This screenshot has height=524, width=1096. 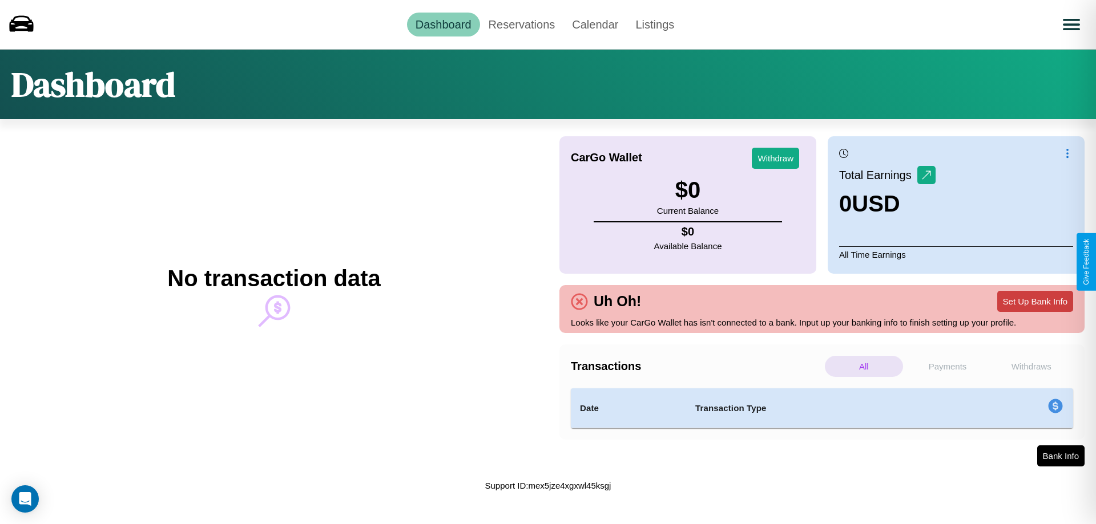 What do you see at coordinates (822, 409) in the screenshot?
I see `table: simple table` at bounding box center [822, 409].